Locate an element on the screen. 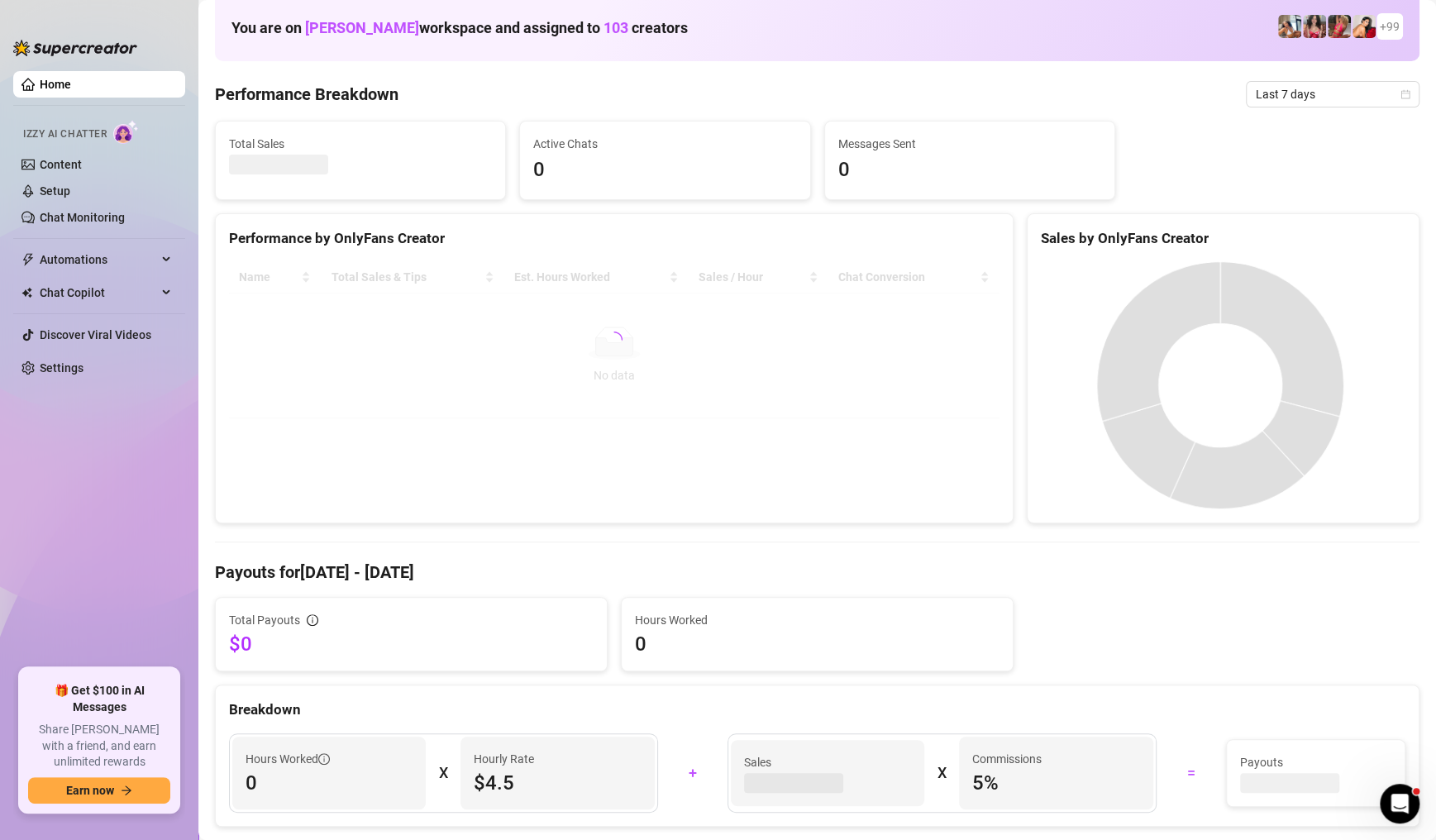 The width and height of the screenshot is (1436, 840). span: 5 % is located at coordinates (1056, 783).